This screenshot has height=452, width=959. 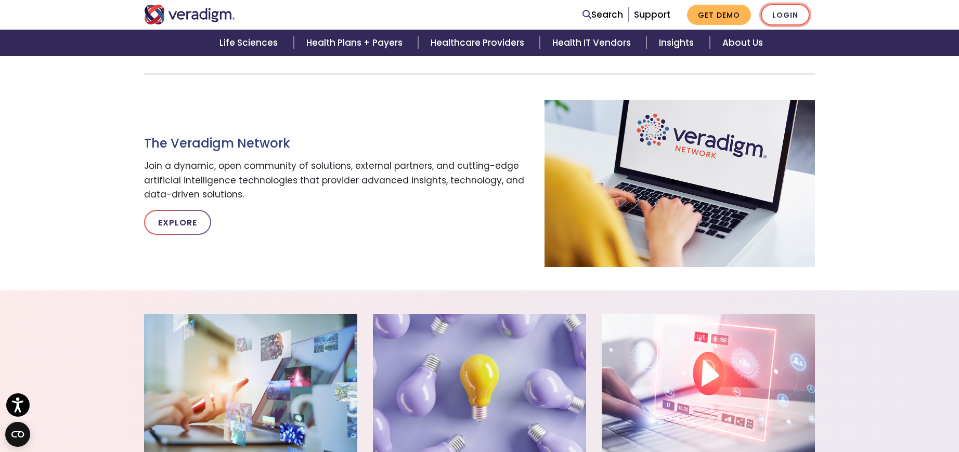 I want to click on a: Healthcare Providers, so click(x=479, y=43).